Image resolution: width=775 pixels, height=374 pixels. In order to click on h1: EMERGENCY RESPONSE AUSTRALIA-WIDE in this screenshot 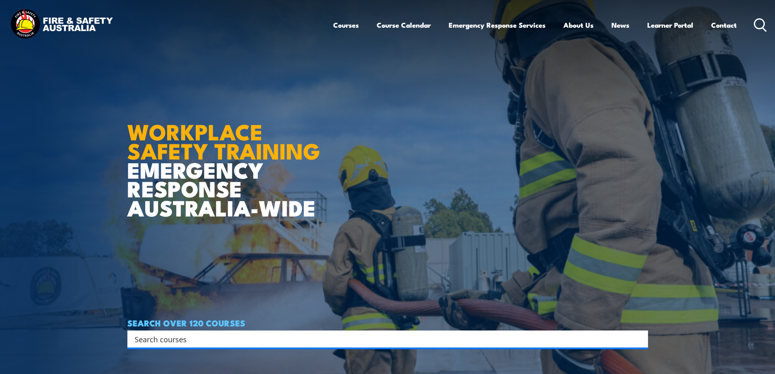, I will do `click(227, 159)`.